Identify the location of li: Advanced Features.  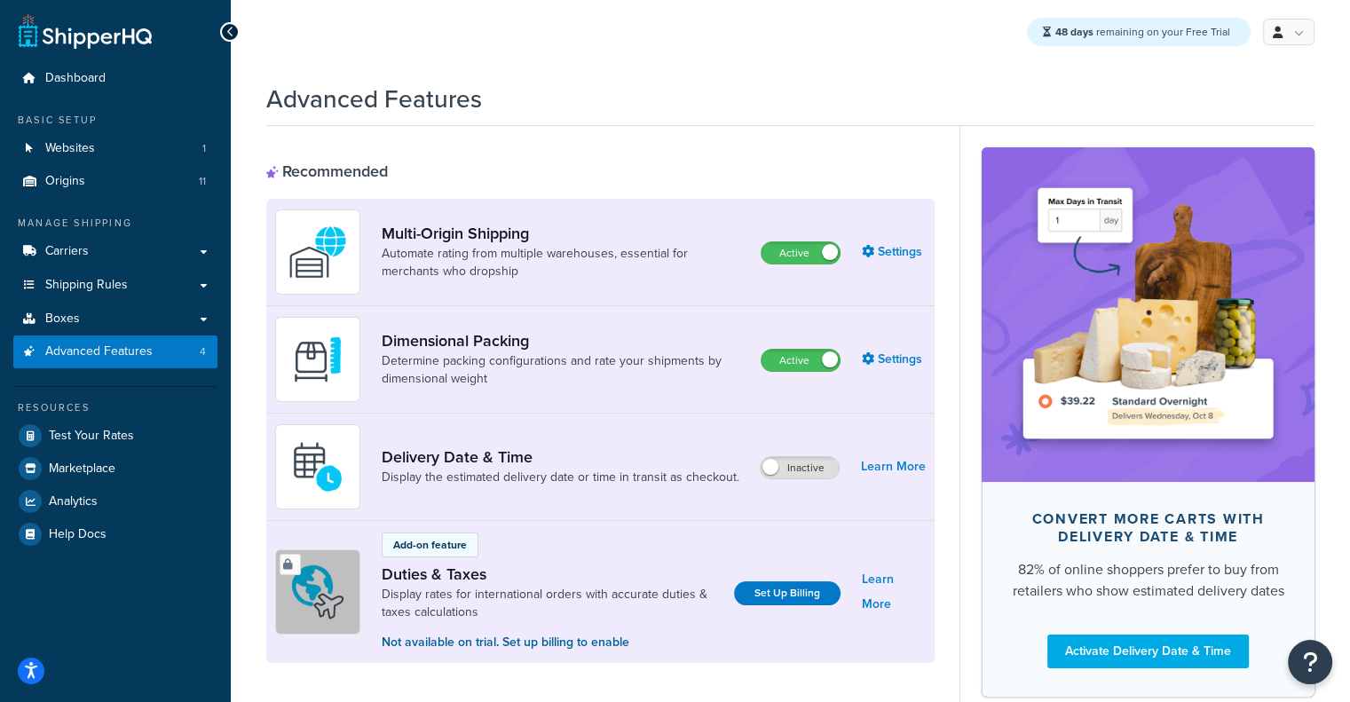
(115, 352).